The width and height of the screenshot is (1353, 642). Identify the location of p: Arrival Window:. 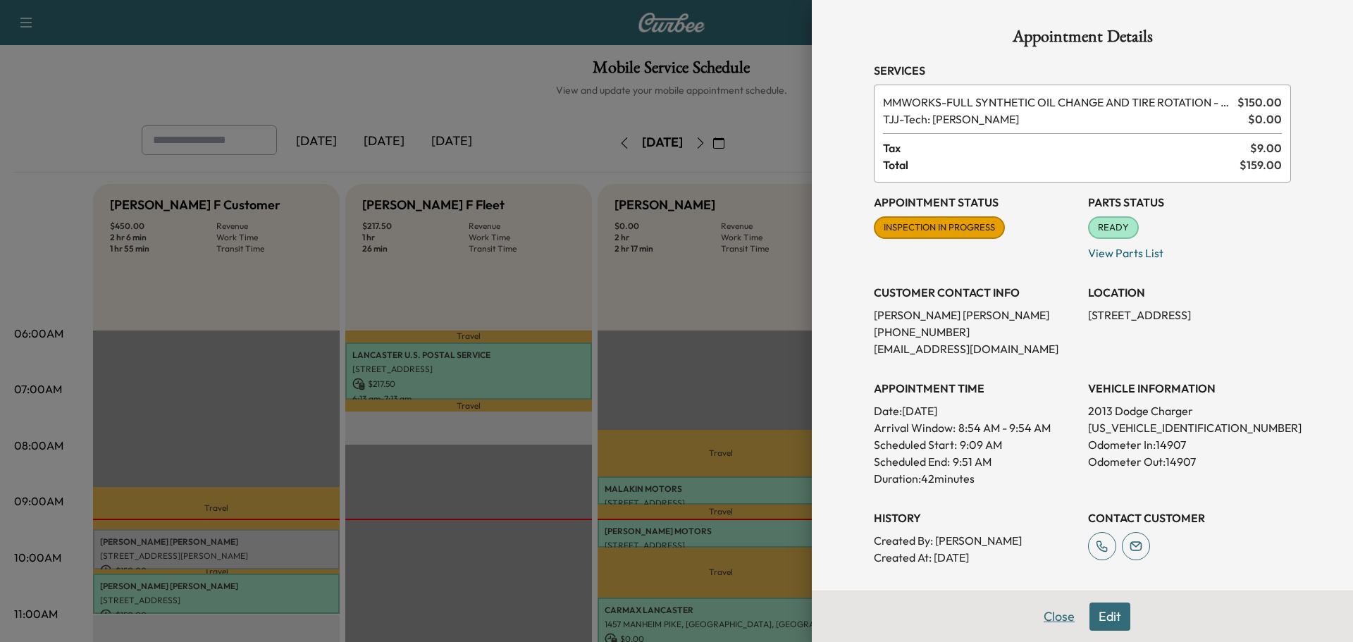
(976, 428).